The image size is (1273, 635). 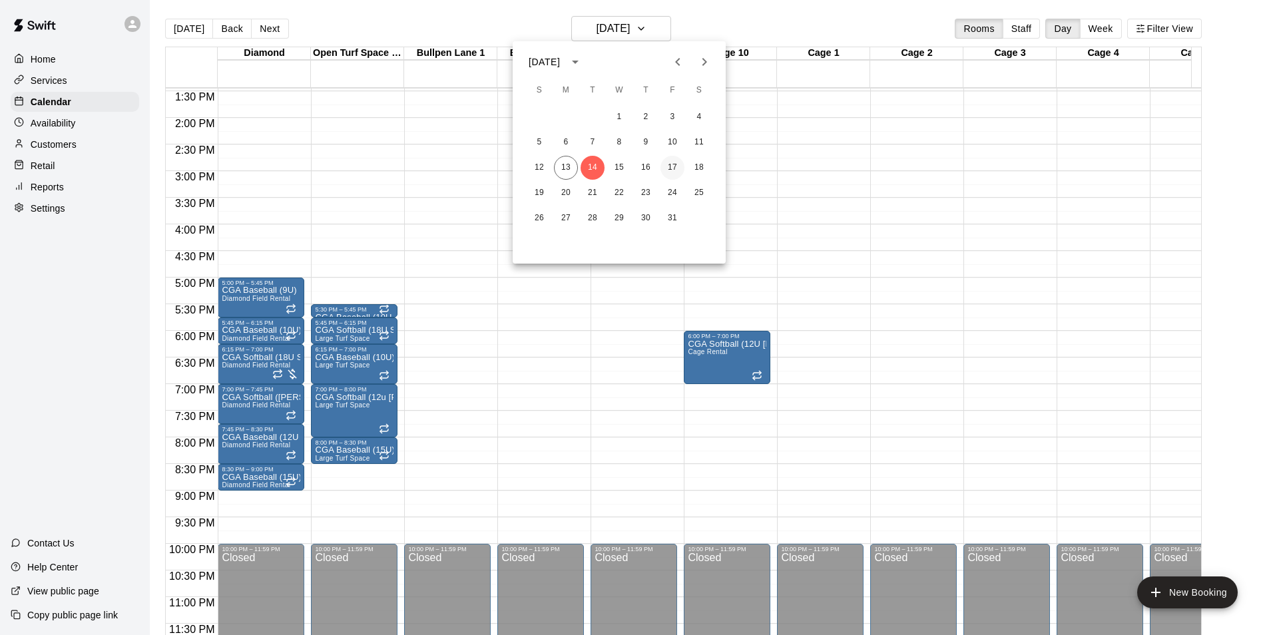 I want to click on button: 4, so click(x=699, y=117).